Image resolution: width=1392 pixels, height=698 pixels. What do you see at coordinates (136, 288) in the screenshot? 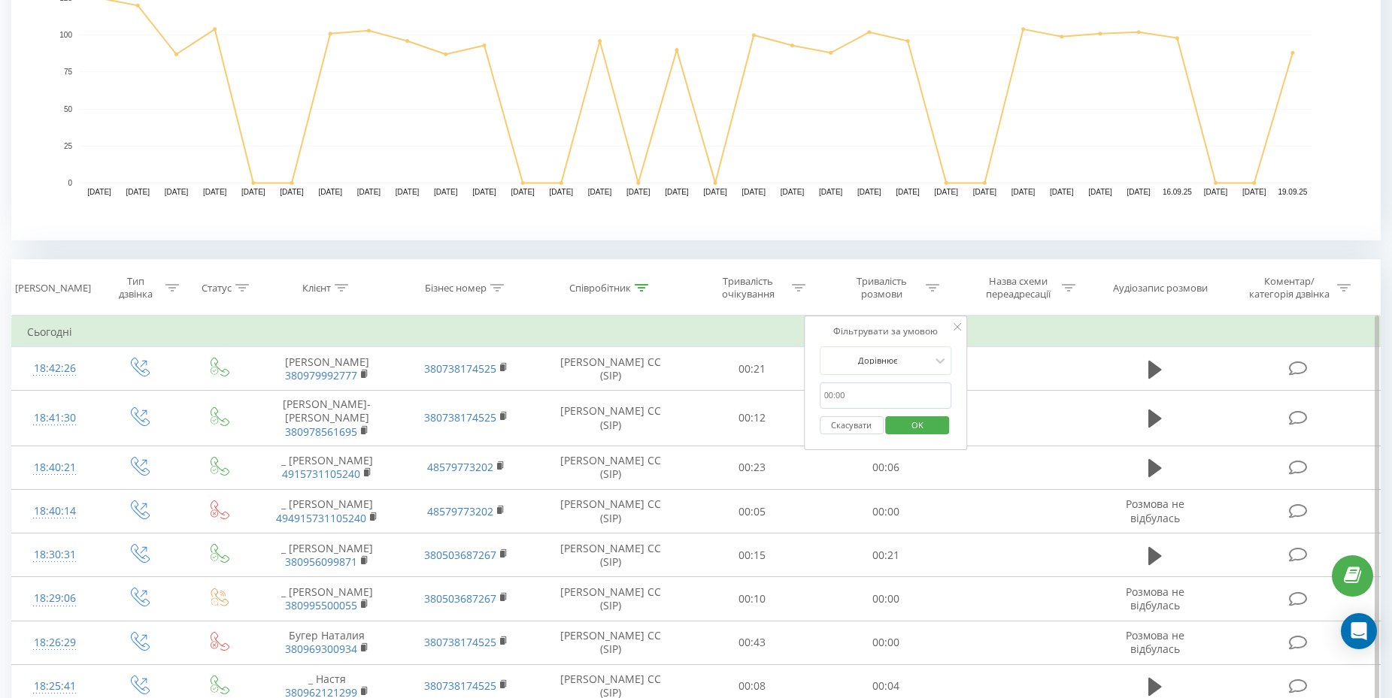
I see `div: Тип дзвінка` at bounding box center [136, 288].